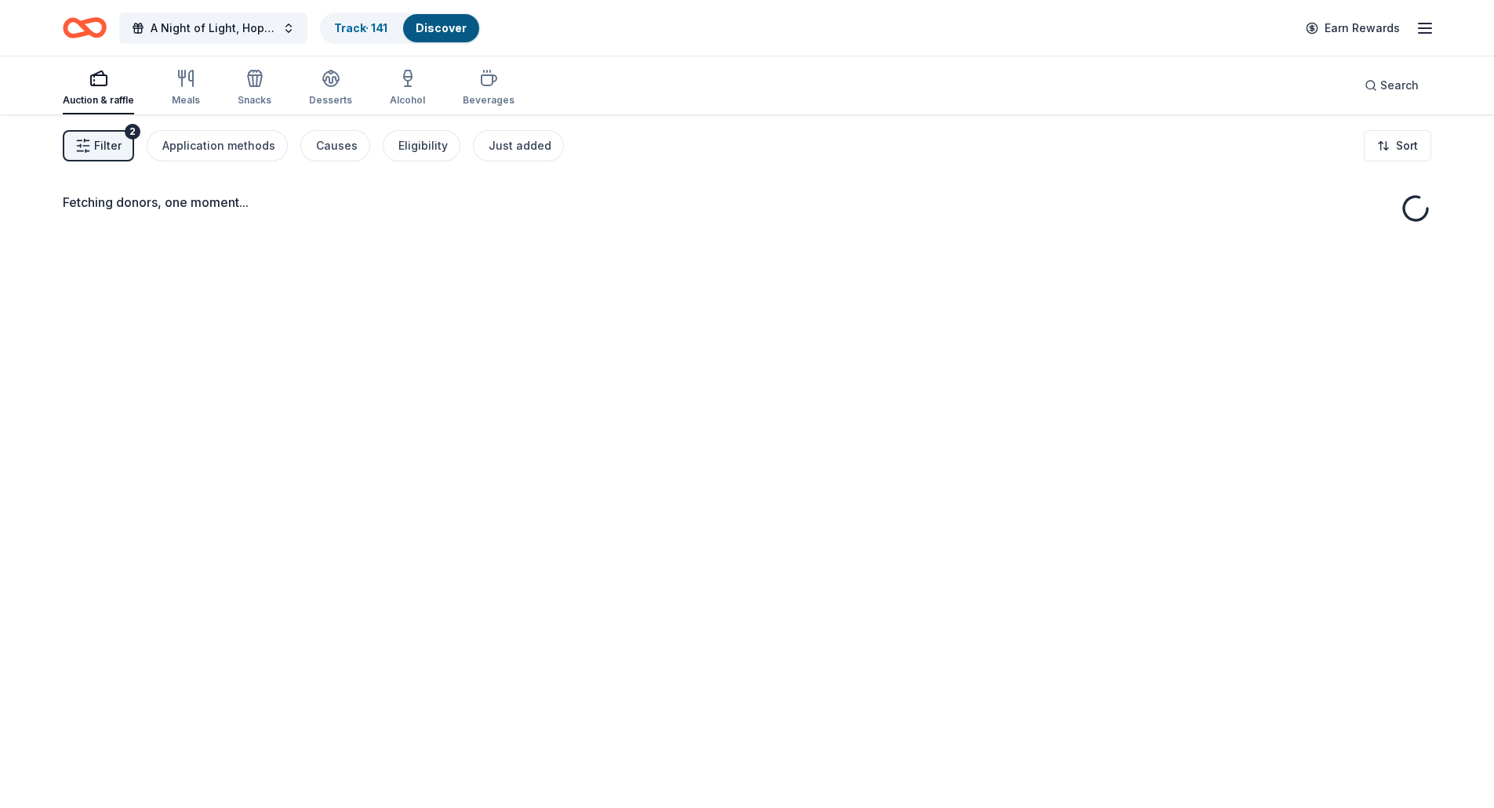  I want to click on button: Sort, so click(1397, 146).